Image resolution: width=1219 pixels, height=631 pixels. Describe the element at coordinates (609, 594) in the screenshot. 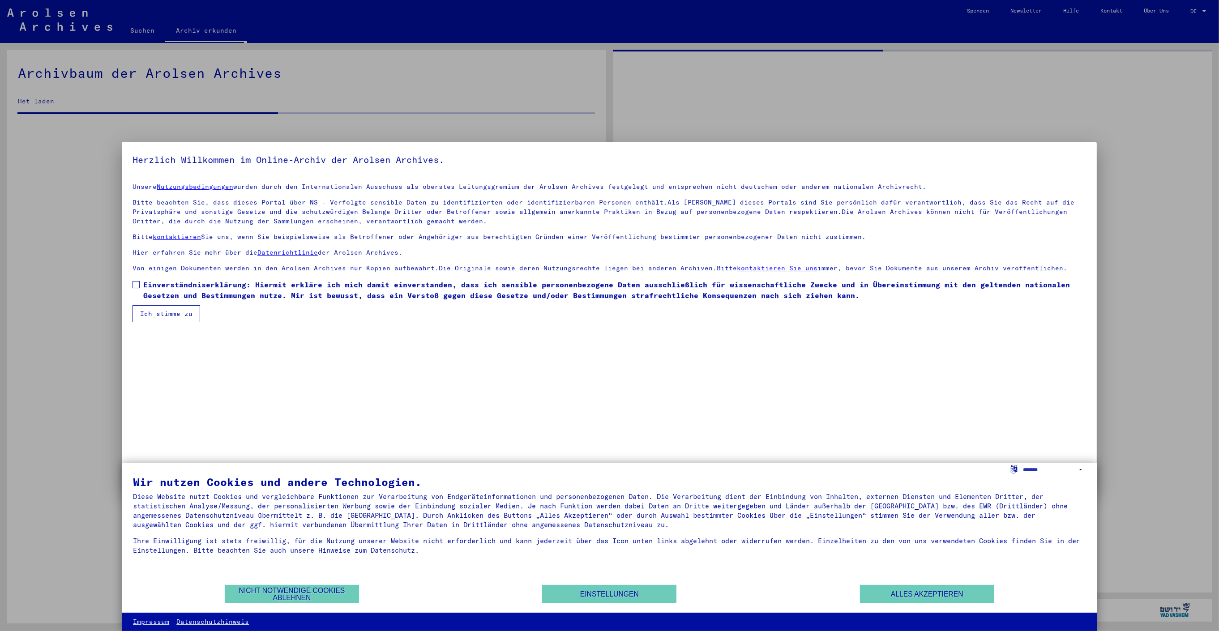

I see `button: Einstellungen` at that location.